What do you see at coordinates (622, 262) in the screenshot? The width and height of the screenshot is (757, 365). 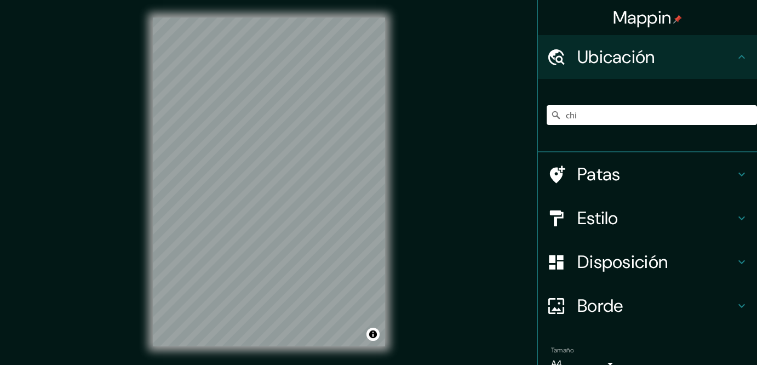 I see `font: Disposición` at bounding box center [622, 262].